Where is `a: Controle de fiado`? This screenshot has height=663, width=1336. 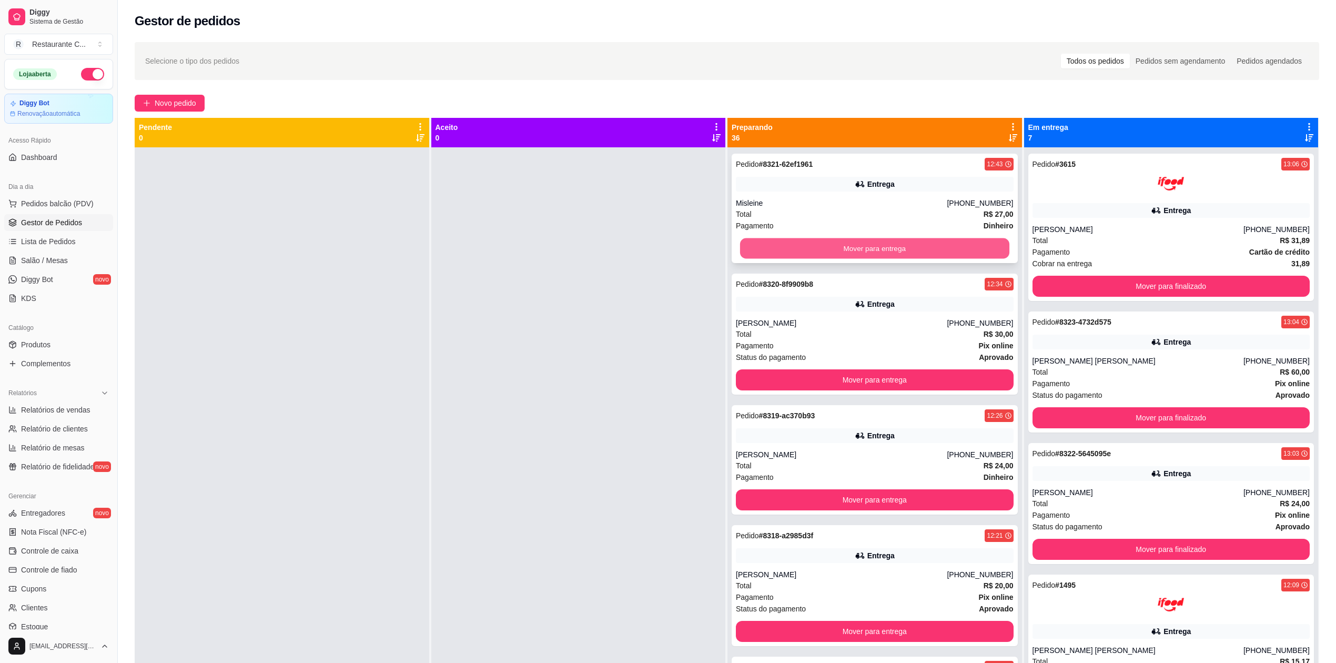
a: Controle de fiado is located at coordinates (58, 570).